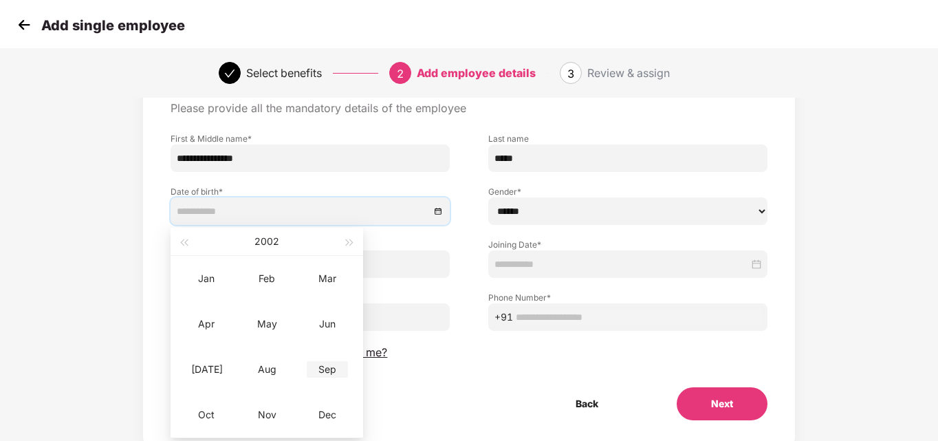 This screenshot has width=938, height=441. Describe the element at coordinates (587, 404) in the screenshot. I see `button: Back` at that location.